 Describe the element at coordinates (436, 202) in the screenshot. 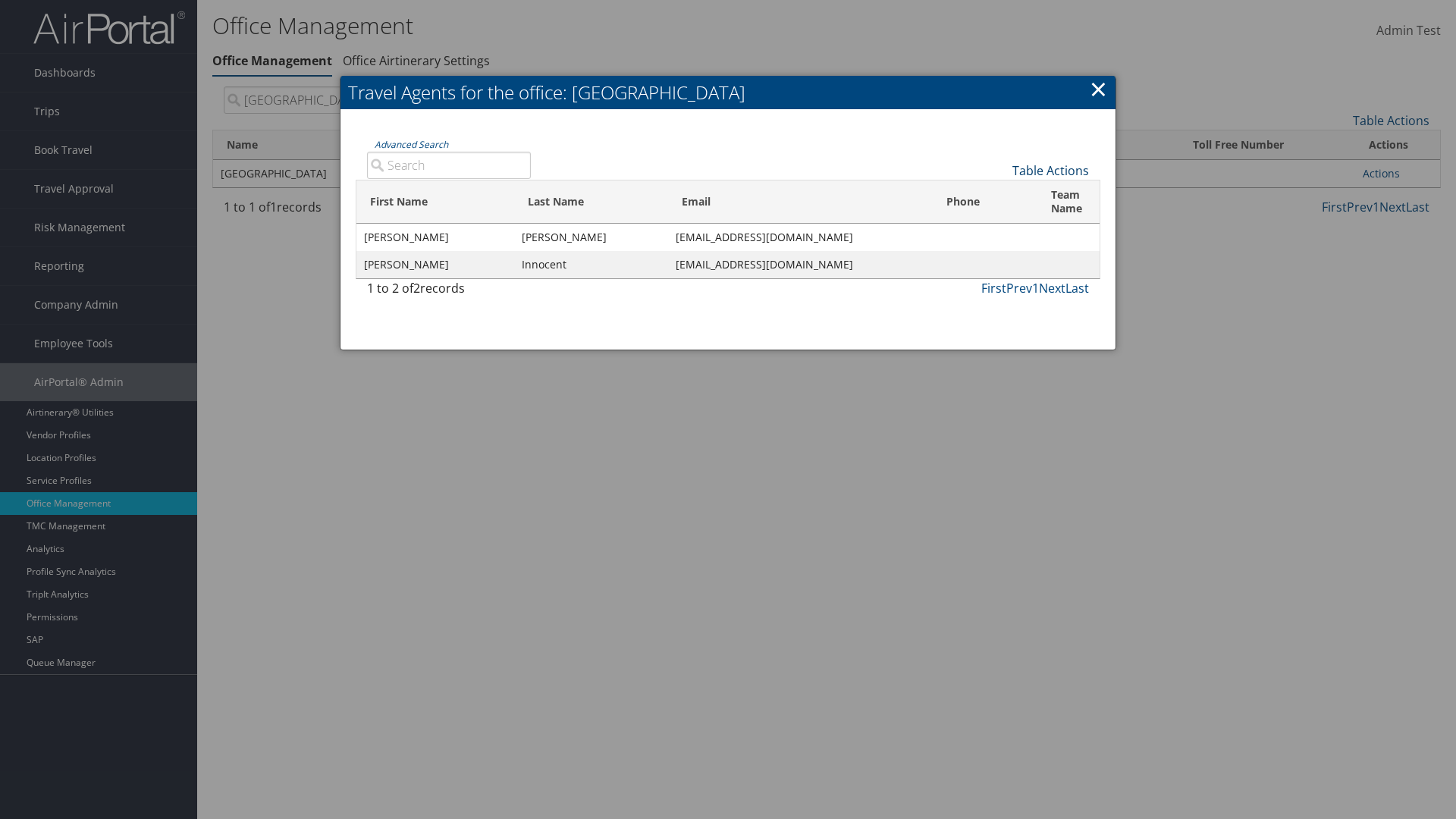

I see `th: First Name: activate to sort column descending` at that location.